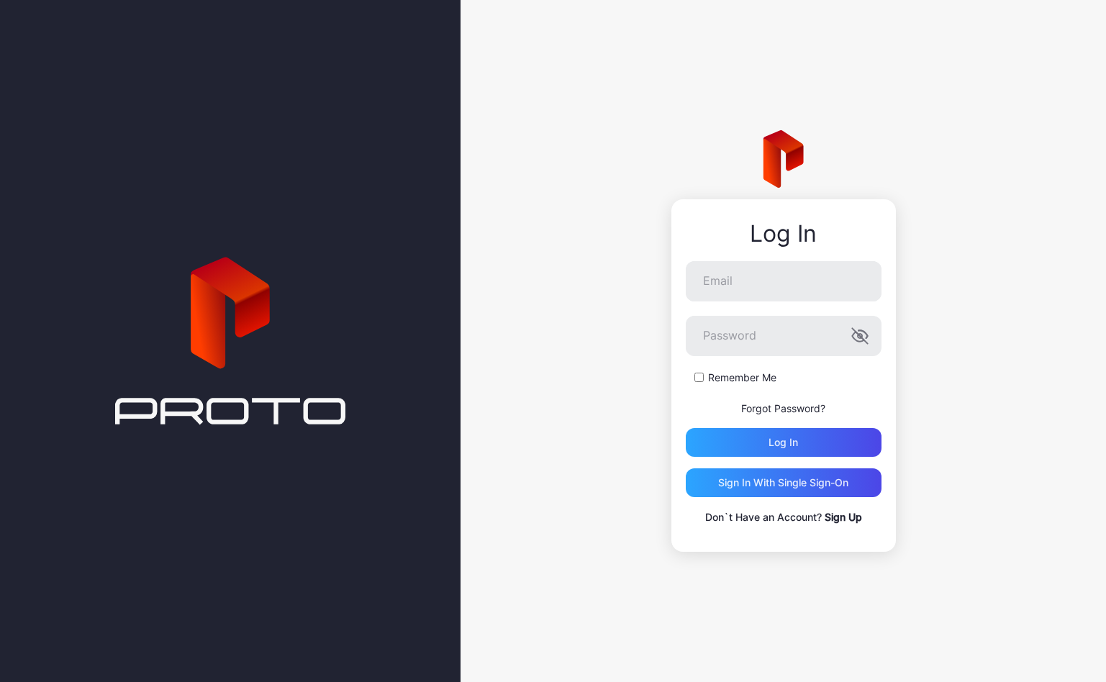 Image resolution: width=1106 pixels, height=682 pixels. What do you see at coordinates (784, 483) in the screenshot?
I see `button: Sign in With Single Sign-On` at bounding box center [784, 483].